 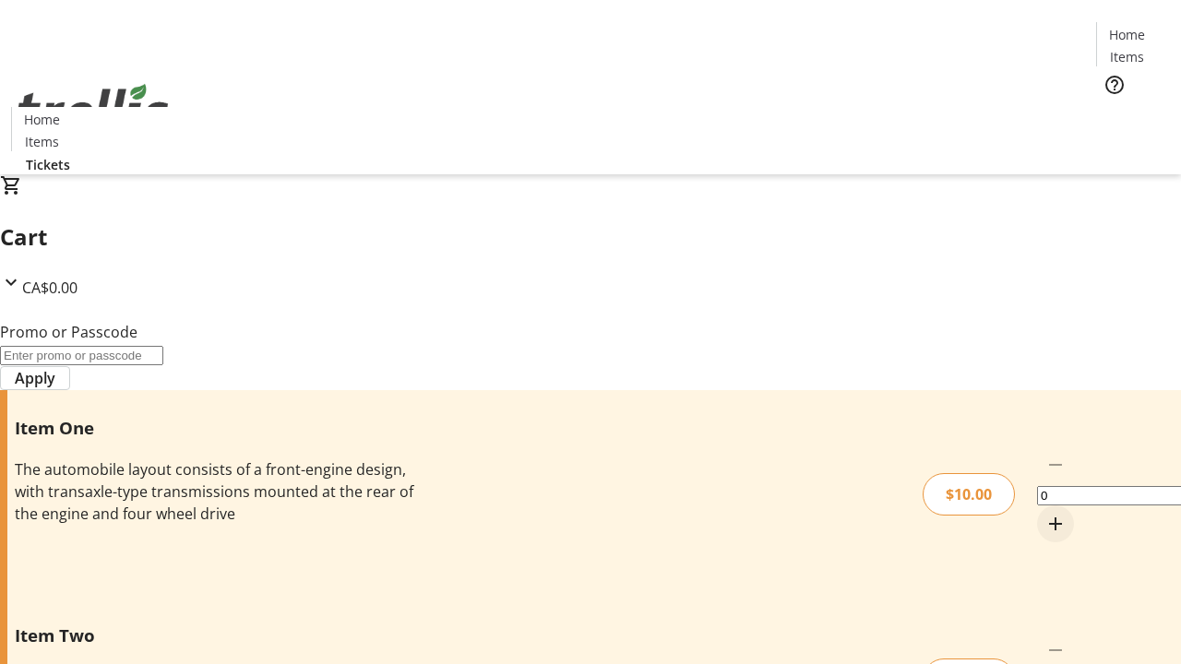 I want to click on button: Help, so click(x=1115, y=85).